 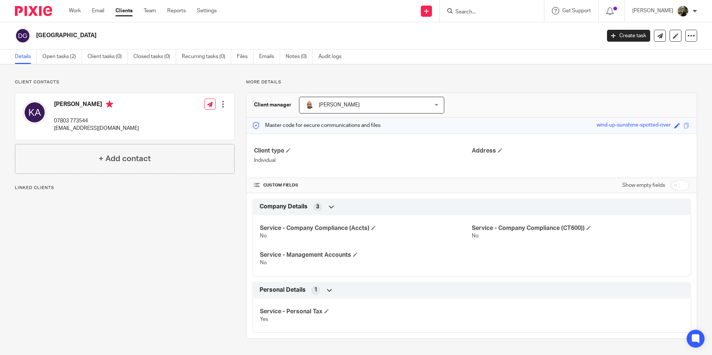 What do you see at coordinates (644, 186) in the screenshot?
I see `label: Show empty fields` at bounding box center [644, 186].